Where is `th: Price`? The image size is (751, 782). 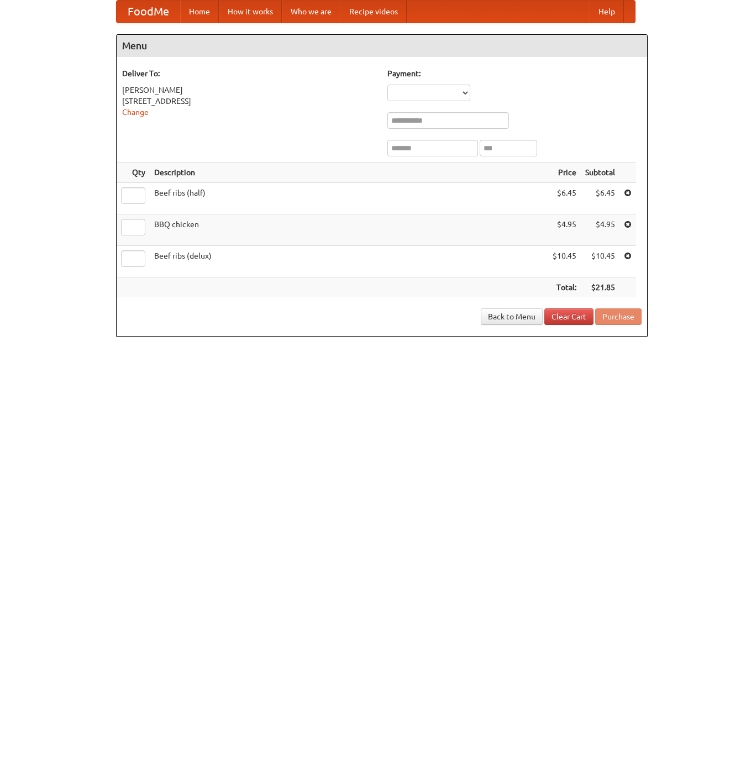 th: Price is located at coordinates (564, 172).